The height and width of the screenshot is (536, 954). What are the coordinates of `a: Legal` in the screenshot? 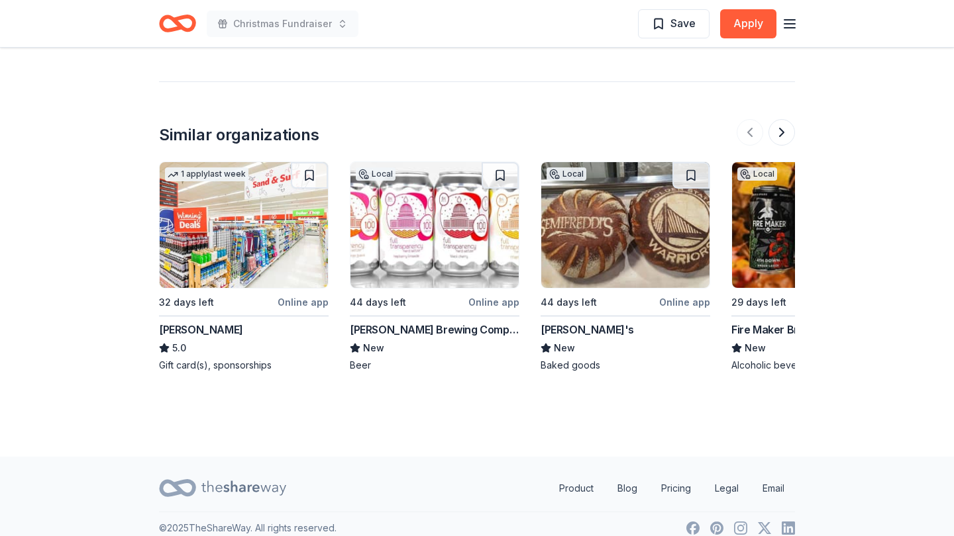 It's located at (727, 489).